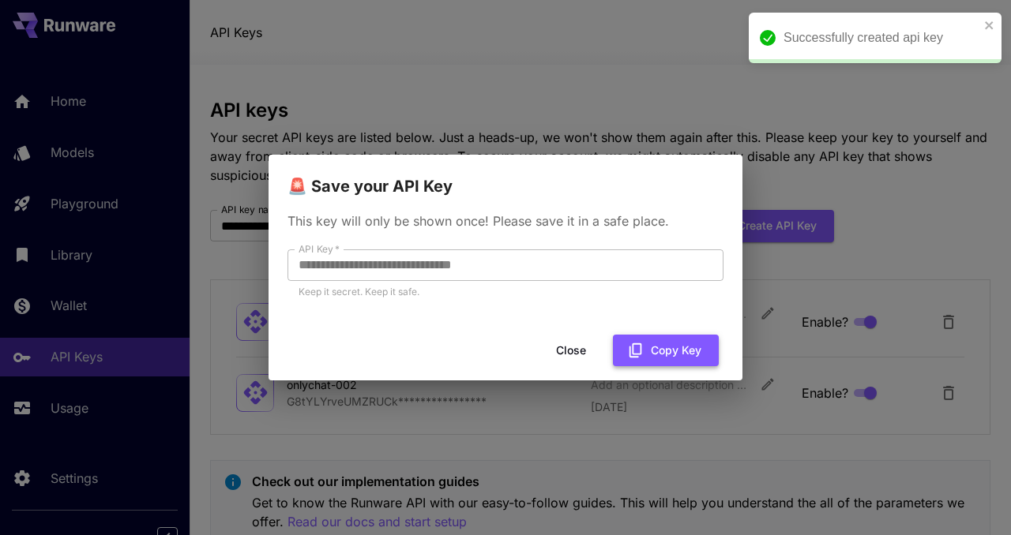  What do you see at coordinates (666, 351) in the screenshot?
I see `button: Copy Key` at bounding box center [666, 351].